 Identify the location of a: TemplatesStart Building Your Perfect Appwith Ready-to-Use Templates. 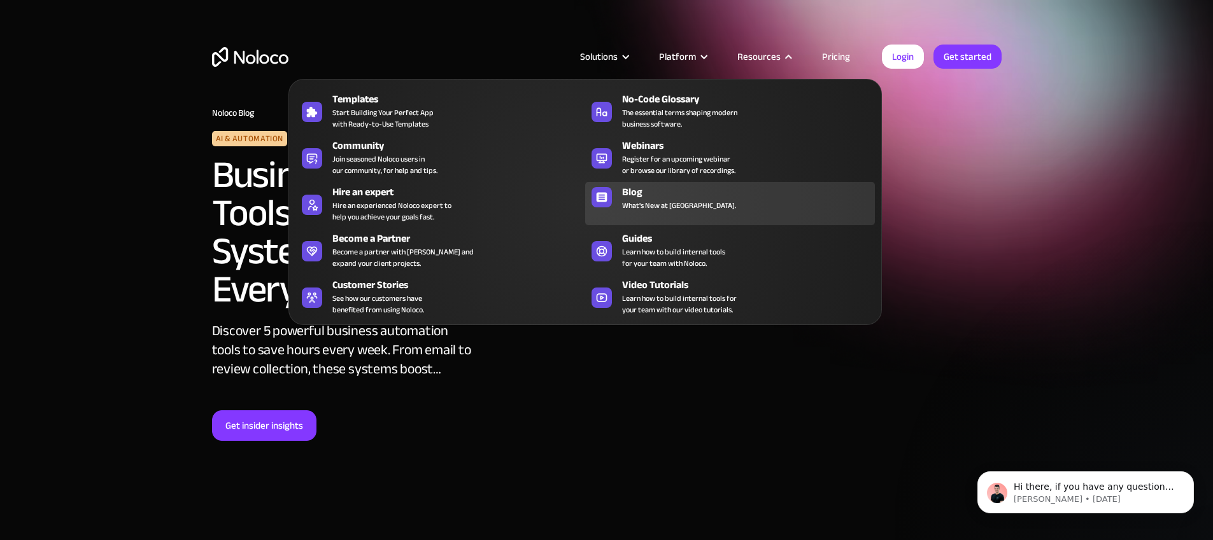
(440, 111).